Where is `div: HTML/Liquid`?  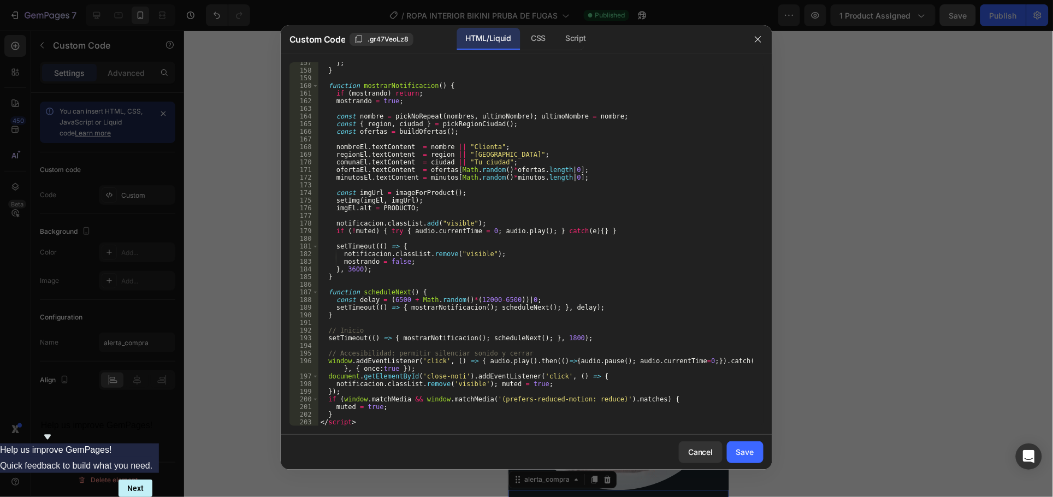
div: HTML/Liquid is located at coordinates (488, 39).